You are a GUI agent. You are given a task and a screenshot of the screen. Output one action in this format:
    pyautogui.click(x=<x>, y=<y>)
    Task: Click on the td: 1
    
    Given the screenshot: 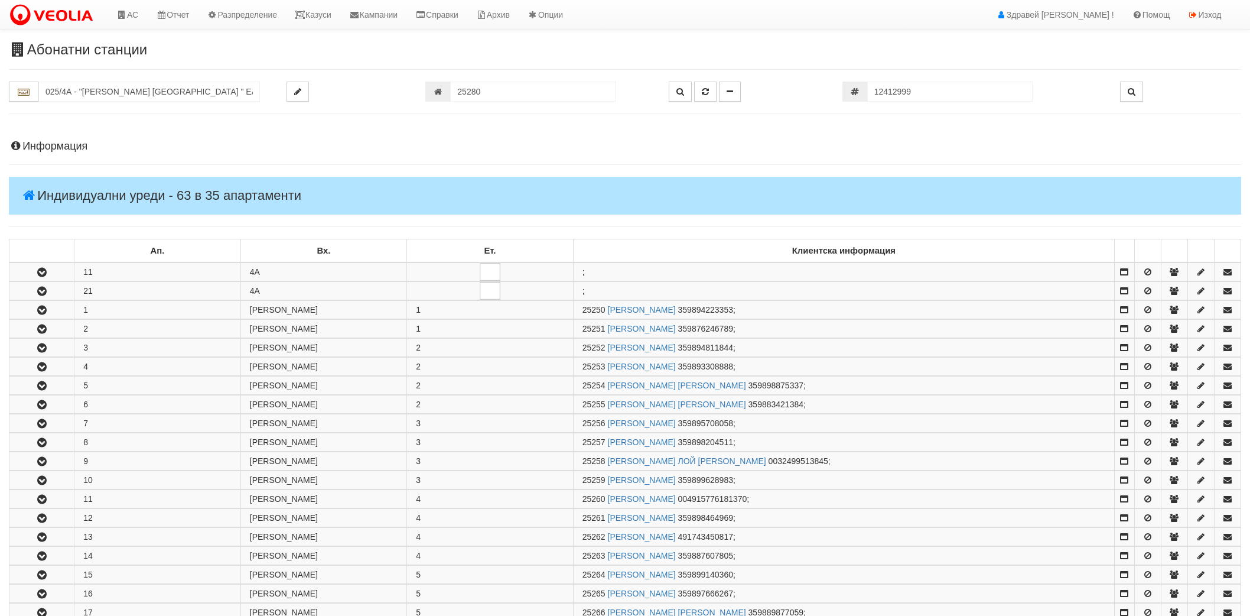 What is the action you would take?
    pyautogui.click(x=157, y=310)
    